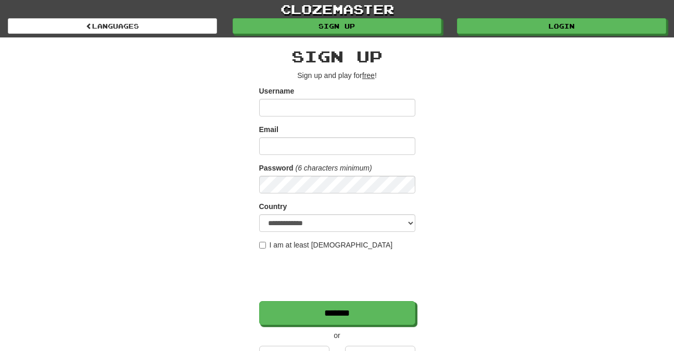 The height and width of the screenshot is (351, 674). I want to click on label: Email, so click(269, 130).